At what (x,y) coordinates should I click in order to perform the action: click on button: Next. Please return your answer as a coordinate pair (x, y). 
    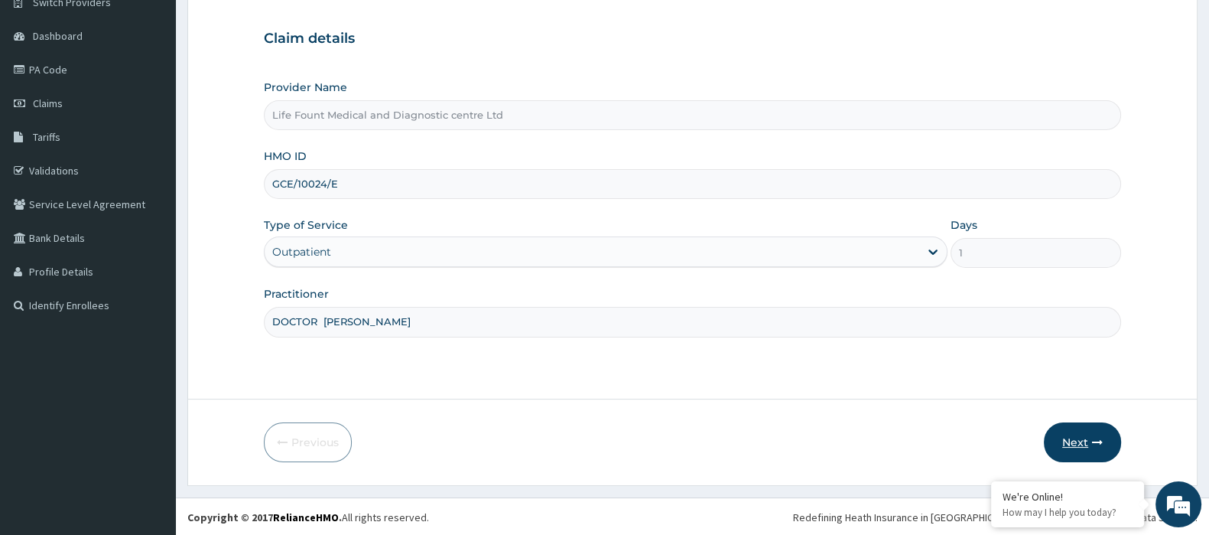
    Looking at the image, I should click on (1082, 442).